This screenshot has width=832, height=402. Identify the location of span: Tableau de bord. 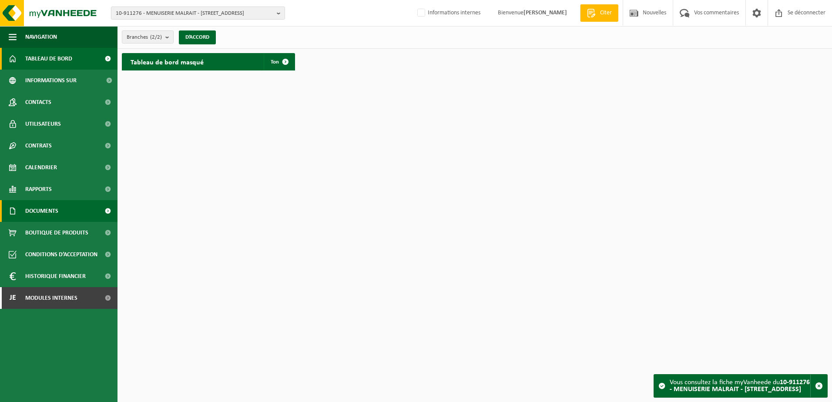
(49, 59).